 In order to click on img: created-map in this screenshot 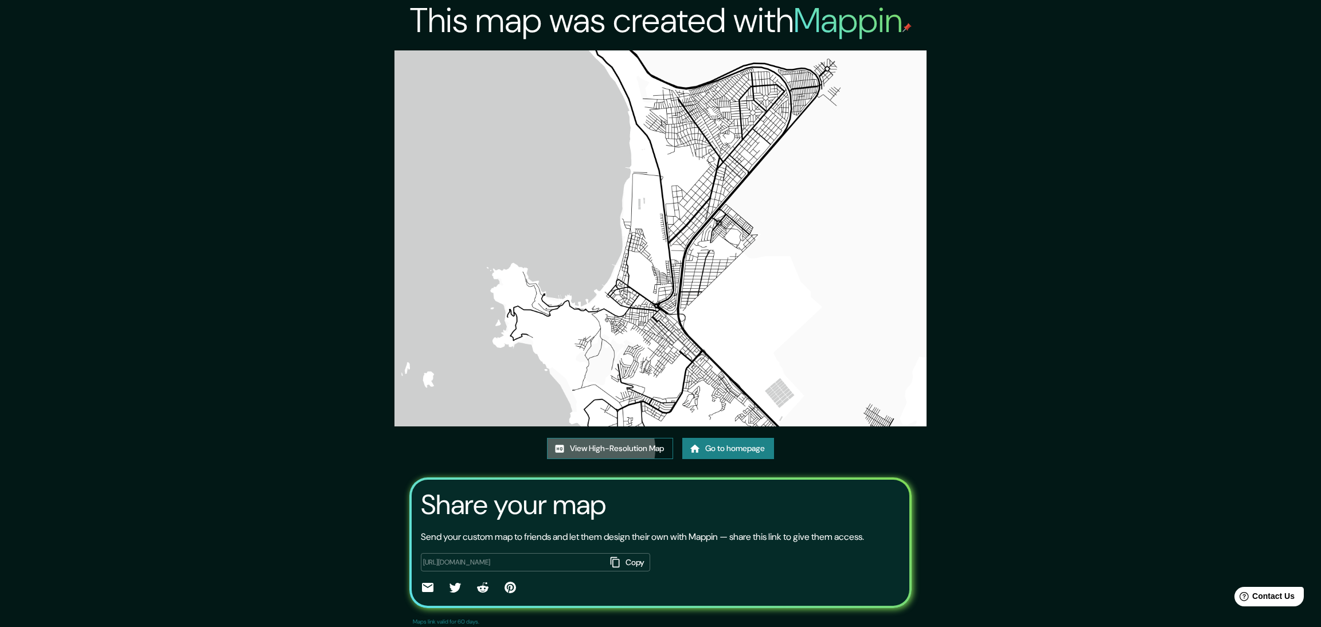, I will do `click(661, 239)`.